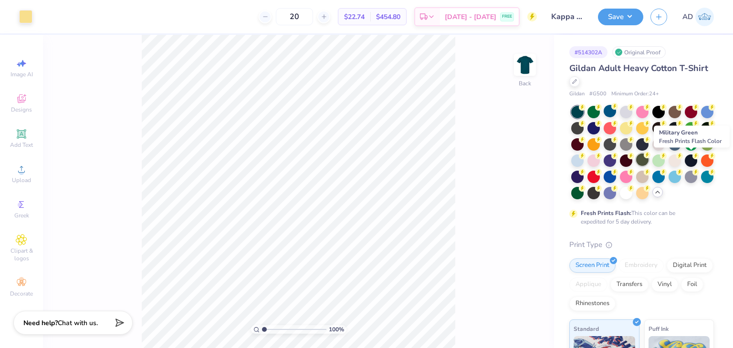  I want to click on div: Digital Print, so click(689, 266).